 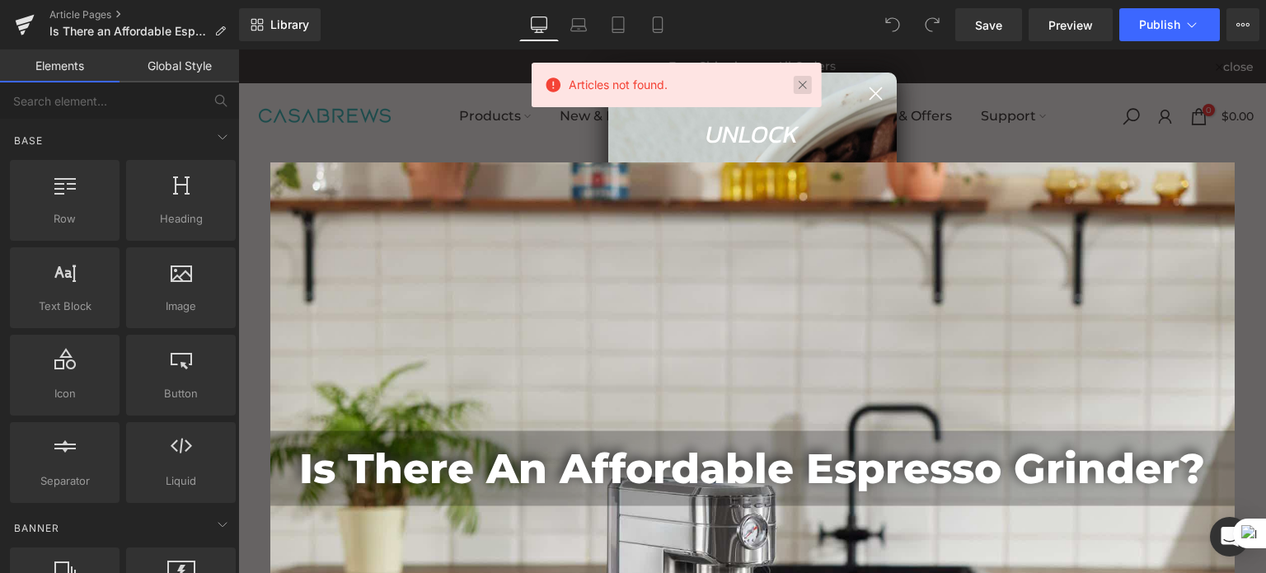 I want to click on span: Icon, so click(x=64, y=393).